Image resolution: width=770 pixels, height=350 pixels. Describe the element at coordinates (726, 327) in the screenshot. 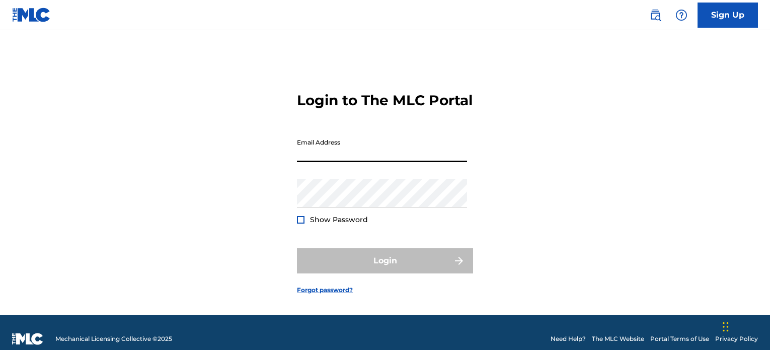

I see `div: Drag` at that location.